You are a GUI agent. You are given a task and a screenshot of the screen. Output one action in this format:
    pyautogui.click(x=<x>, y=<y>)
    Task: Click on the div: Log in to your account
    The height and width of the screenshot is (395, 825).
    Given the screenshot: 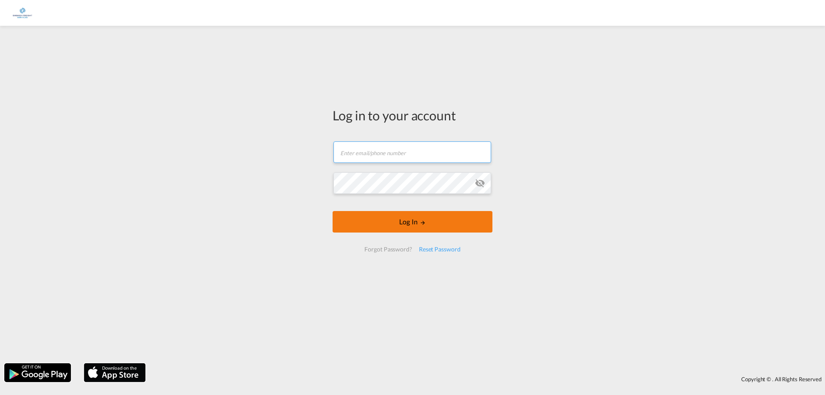 What is the action you would take?
    pyautogui.click(x=412, y=115)
    